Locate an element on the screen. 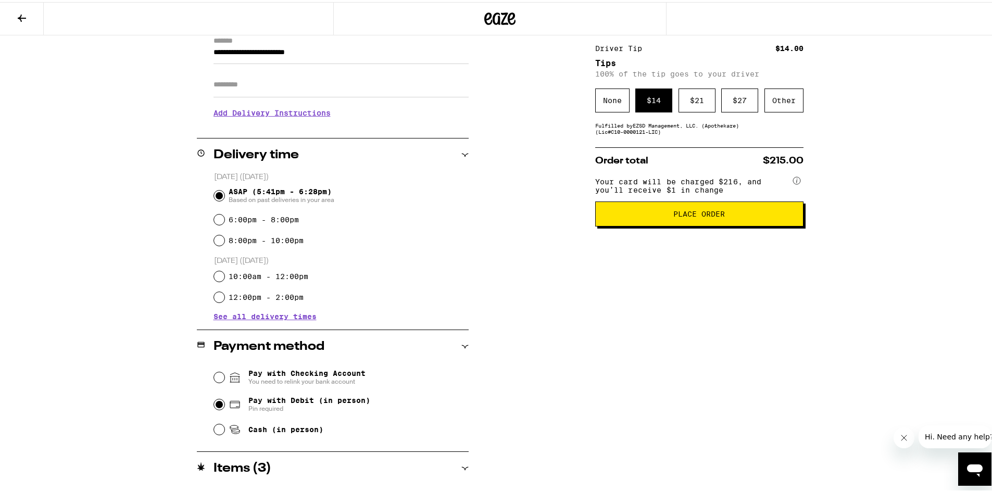  div: Driver Tip is located at coordinates (622, 46).